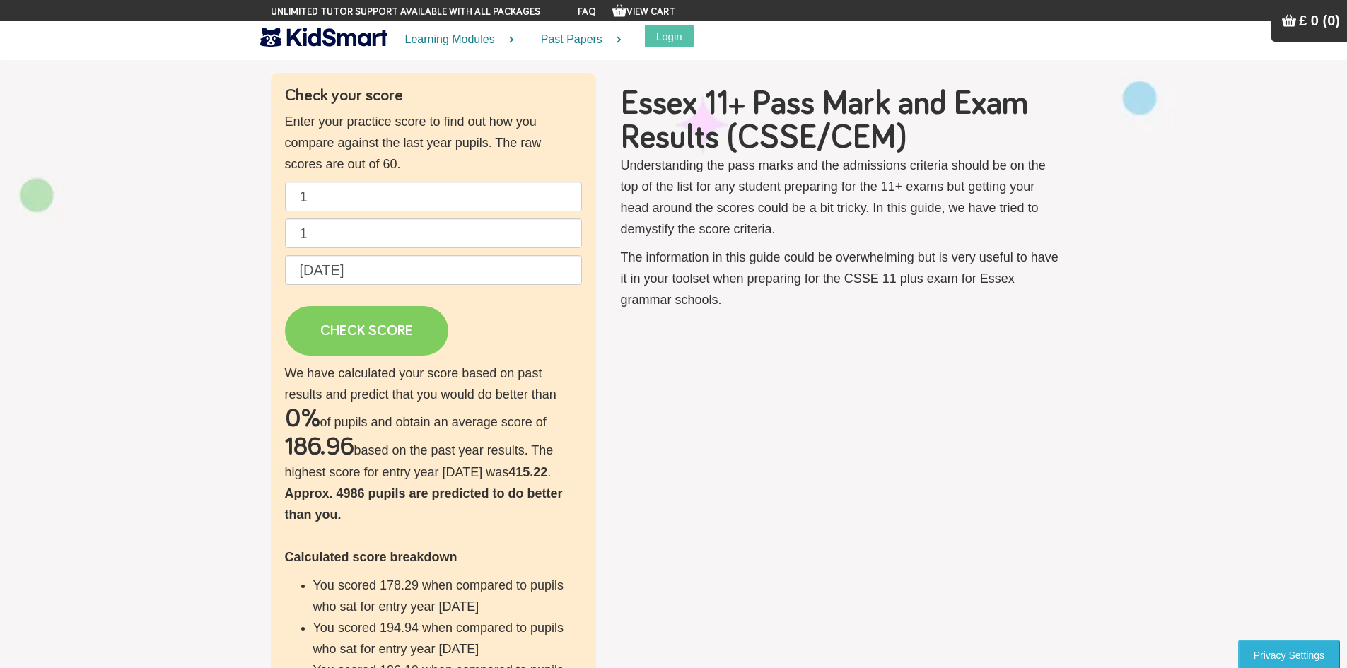  What do you see at coordinates (366, 331) in the screenshot?
I see `a: CHECK SCORE` at bounding box center [366, 331].